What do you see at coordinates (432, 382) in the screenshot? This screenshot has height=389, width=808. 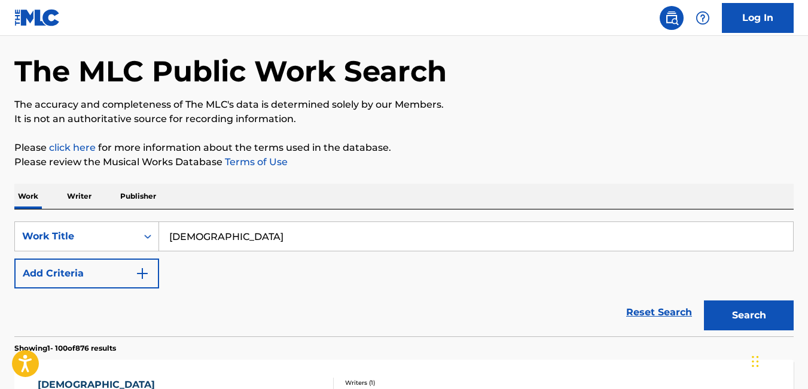 I see `div: Writers ( 1 )` at bounding box center [432, 382].